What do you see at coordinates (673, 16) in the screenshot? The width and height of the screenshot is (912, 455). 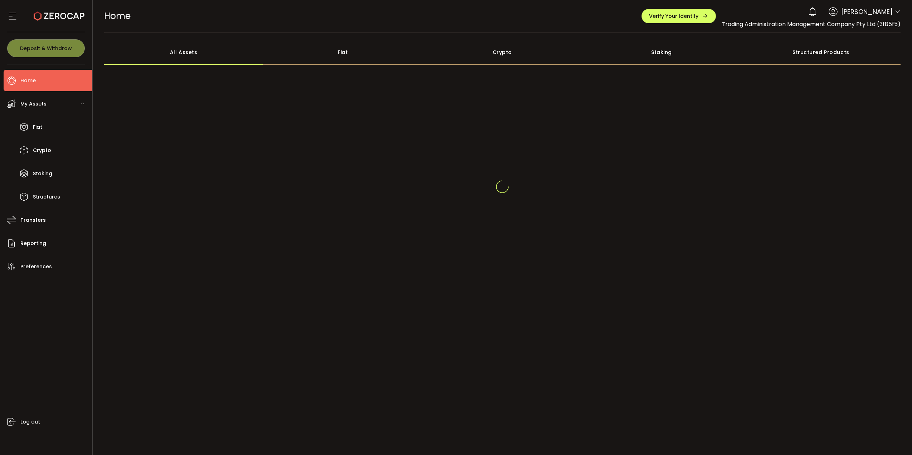 I see `span: Verify Your Identity` at bounding box center [673, 16].